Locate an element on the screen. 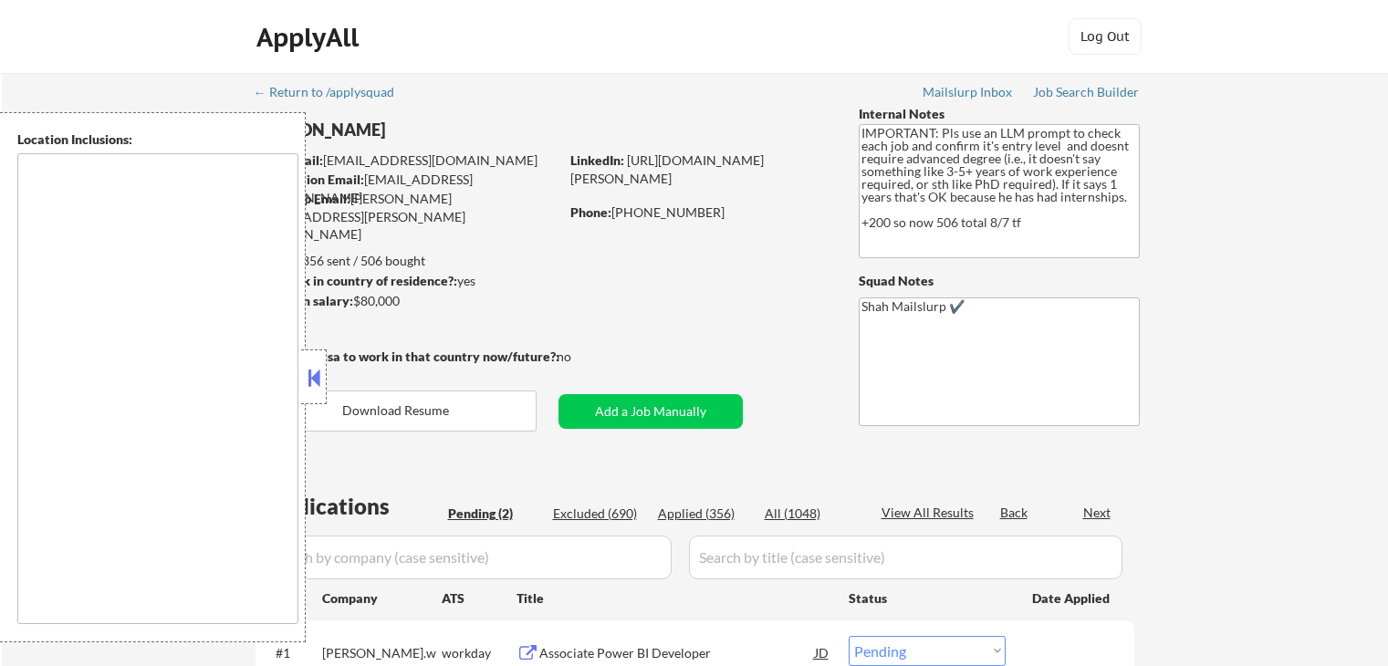 Image resolution: width=1388 pixels, height=666 pixels. div: Applications is located at coordinates (351, 506).